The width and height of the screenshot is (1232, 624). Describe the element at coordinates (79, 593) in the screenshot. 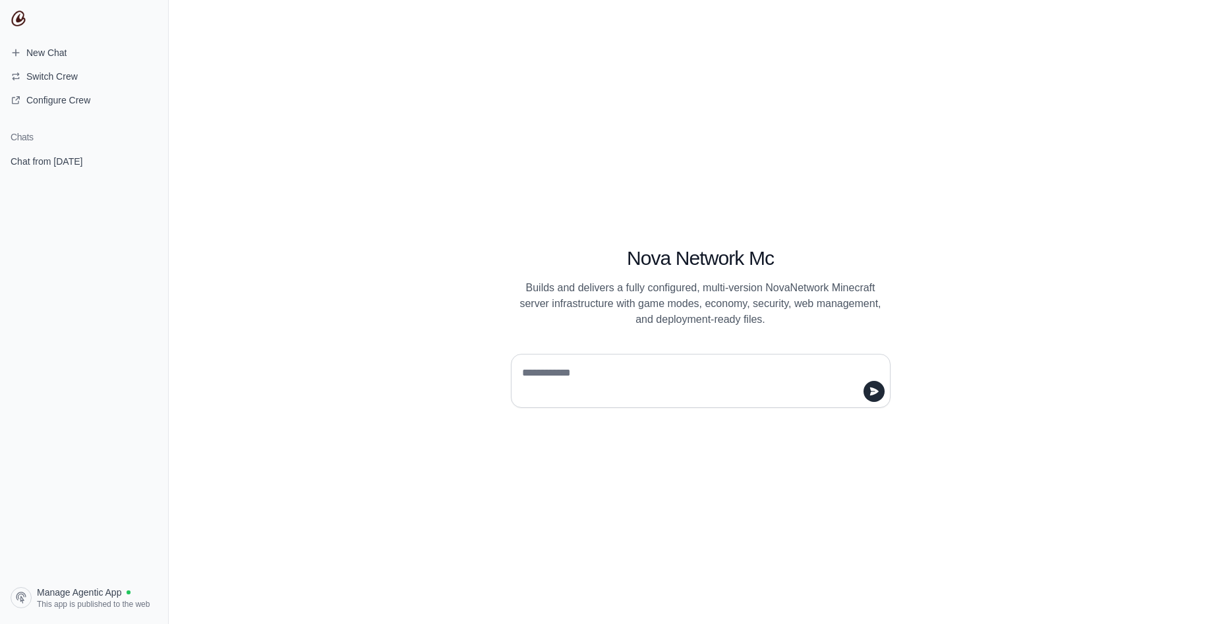

I see `span: Manage Agentic App` at that location.